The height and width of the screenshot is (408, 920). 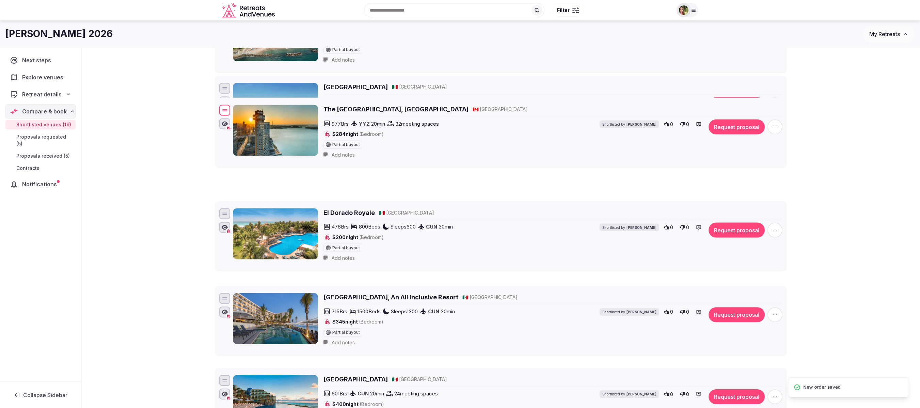 I want to click on span: Contracts, so click(x=28, y=168).